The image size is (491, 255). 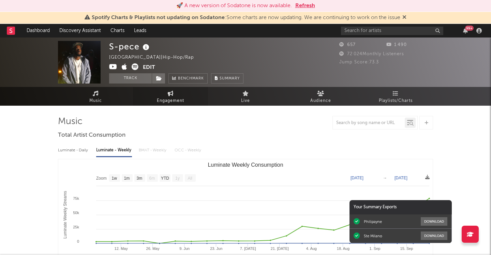 I want to click on button: Edit, so click(x=149, y=68).